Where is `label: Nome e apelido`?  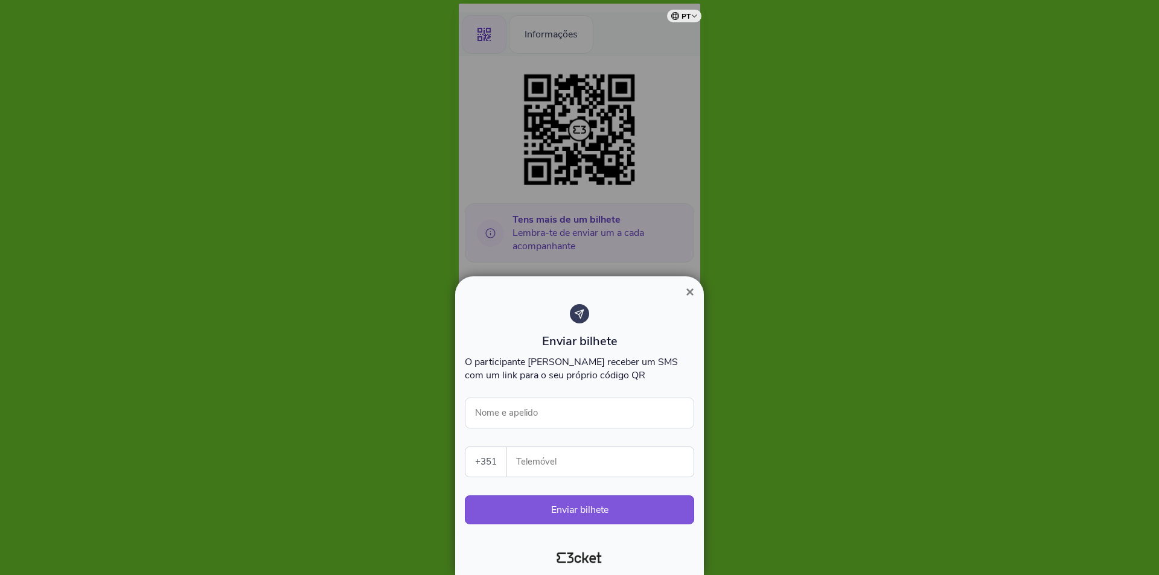 label: Nome e apelido is located at coordinates (507, 413).